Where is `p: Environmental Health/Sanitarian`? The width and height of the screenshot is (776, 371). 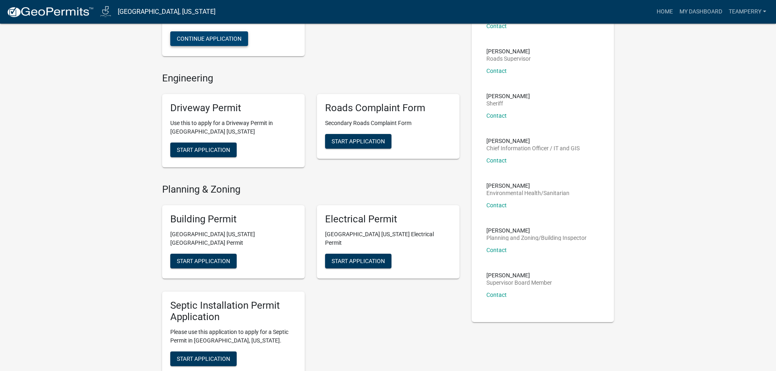
p: Environmental Health/Sanitarian is located at coordinates (528, 193).